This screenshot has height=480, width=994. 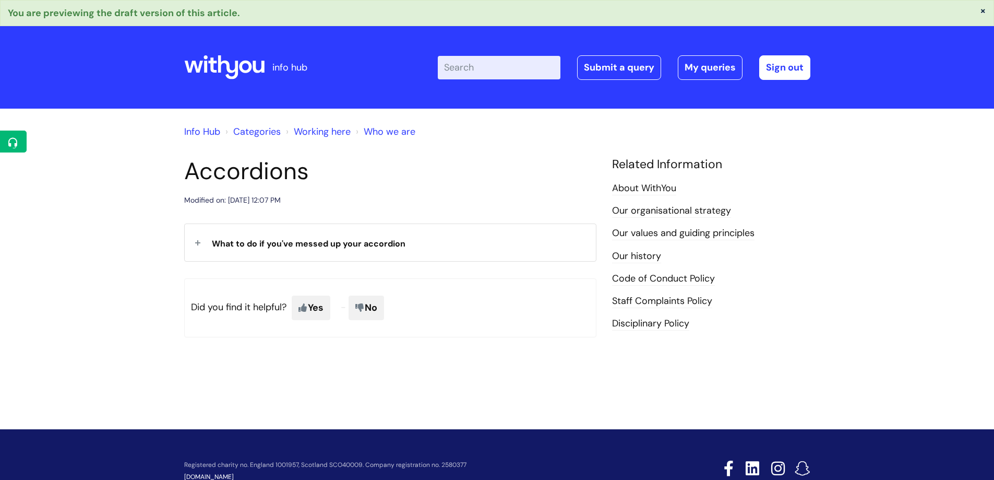 I want to click on input: Search, so click(x=499, y=67).